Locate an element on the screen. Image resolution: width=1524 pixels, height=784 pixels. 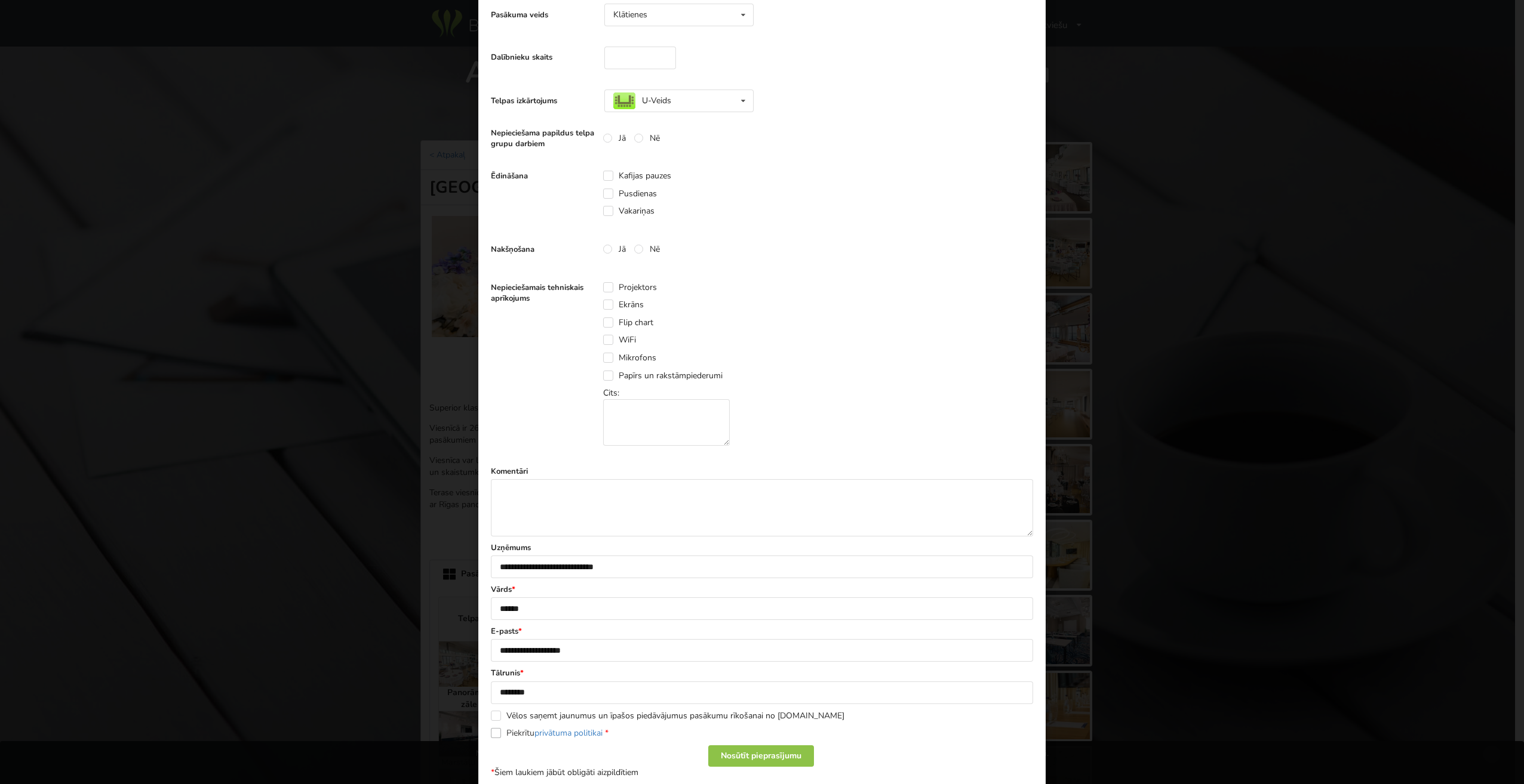
label: Projektors is located at coordinates (629, 287).